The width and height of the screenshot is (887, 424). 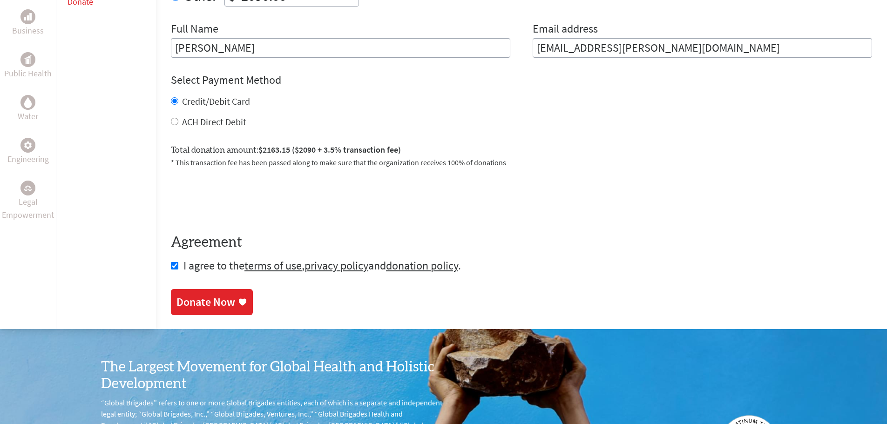 What do you see at coordinates (28, 60) in the screenshot?
I see `img: Public Health` at bounding box center [28, 60].